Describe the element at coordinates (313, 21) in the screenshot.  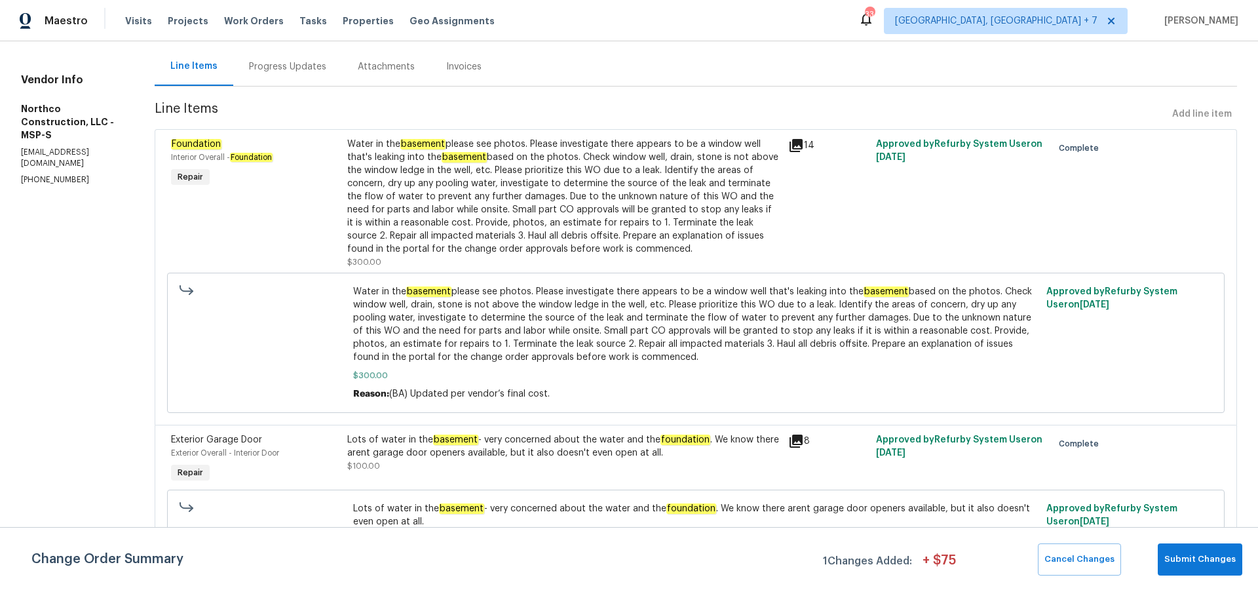
I see `span: Tasks` at that location.